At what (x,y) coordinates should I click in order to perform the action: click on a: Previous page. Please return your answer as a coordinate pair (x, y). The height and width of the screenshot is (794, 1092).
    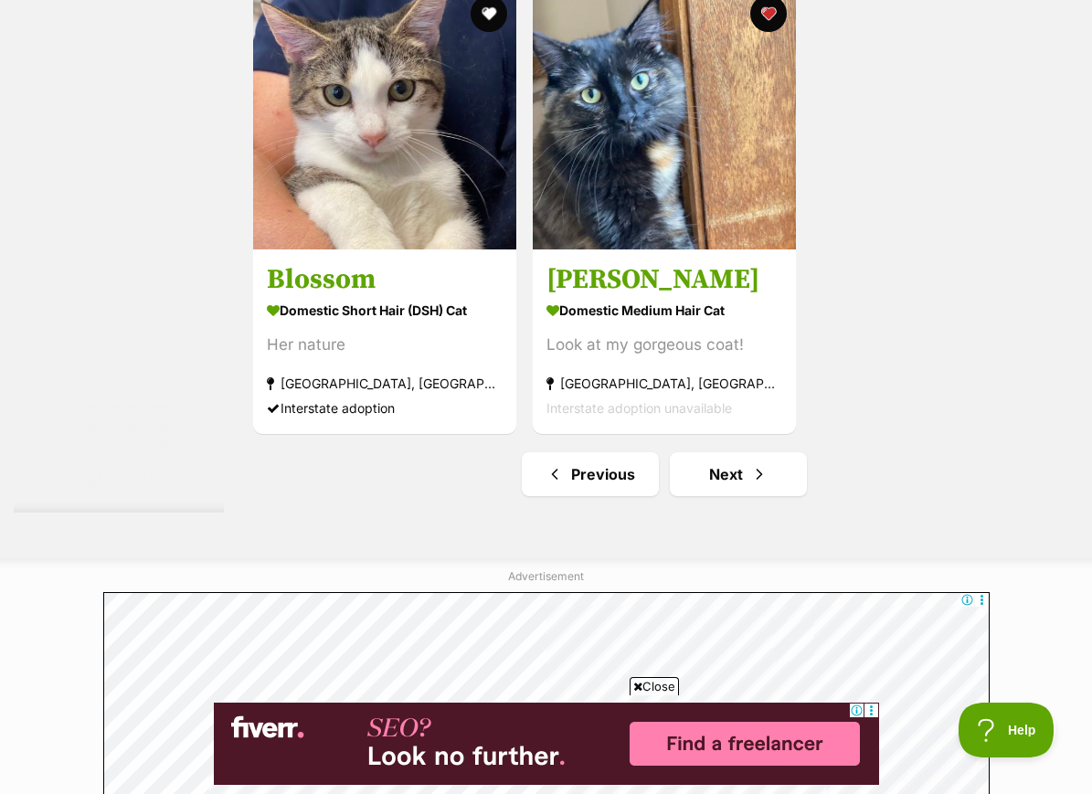
    Looking at the image, I should click on (590, 474).